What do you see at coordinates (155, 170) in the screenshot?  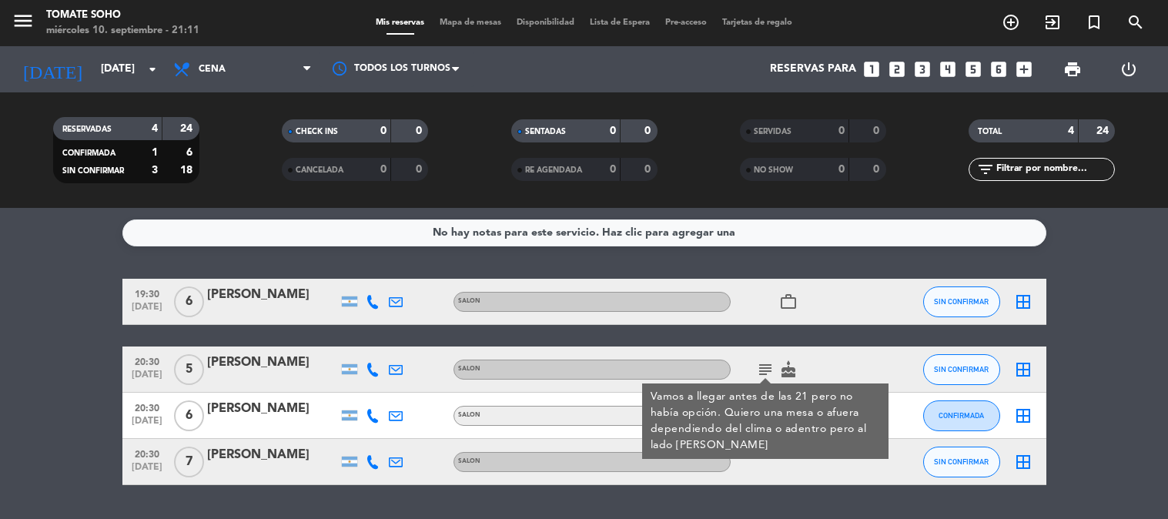 I see `strong: 3` at bounding box center [155, 170].